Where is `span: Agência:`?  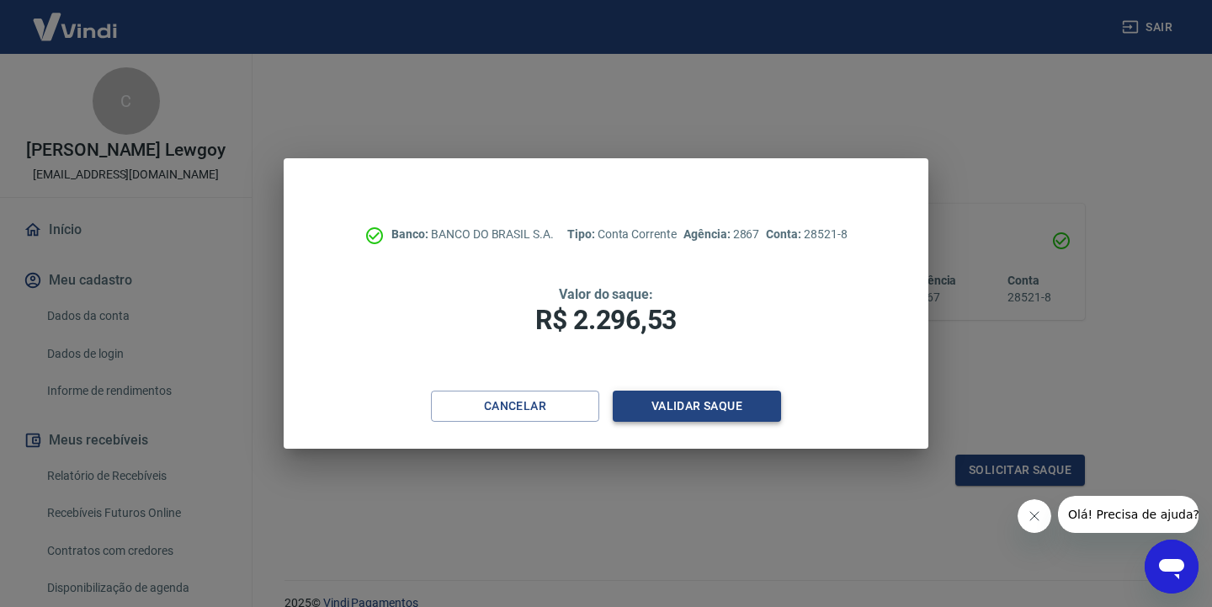 span: Agência: is located at coordinates (708, 234).